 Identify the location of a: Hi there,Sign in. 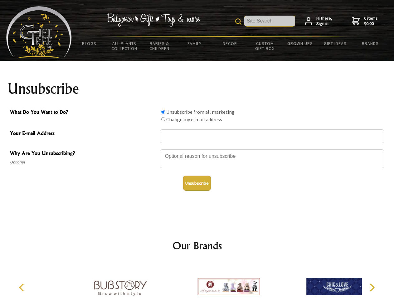
(319, 21).